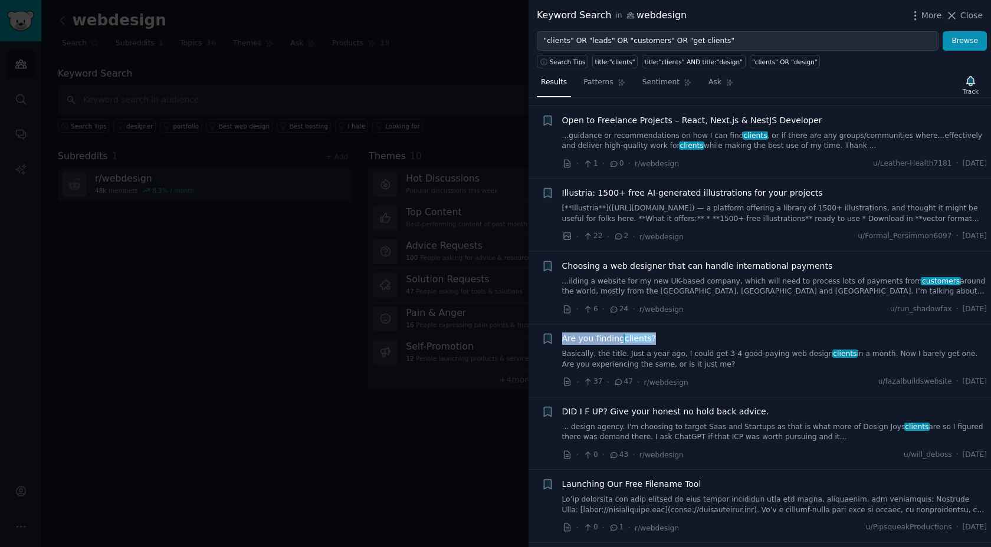 The width and height of the screenshot is (991, 547). Describe the element at coordinates (692, 120) in the screenshot. I see `a: Open to Freelance Projects – React, Next.js & NestJS Developer` at that location.